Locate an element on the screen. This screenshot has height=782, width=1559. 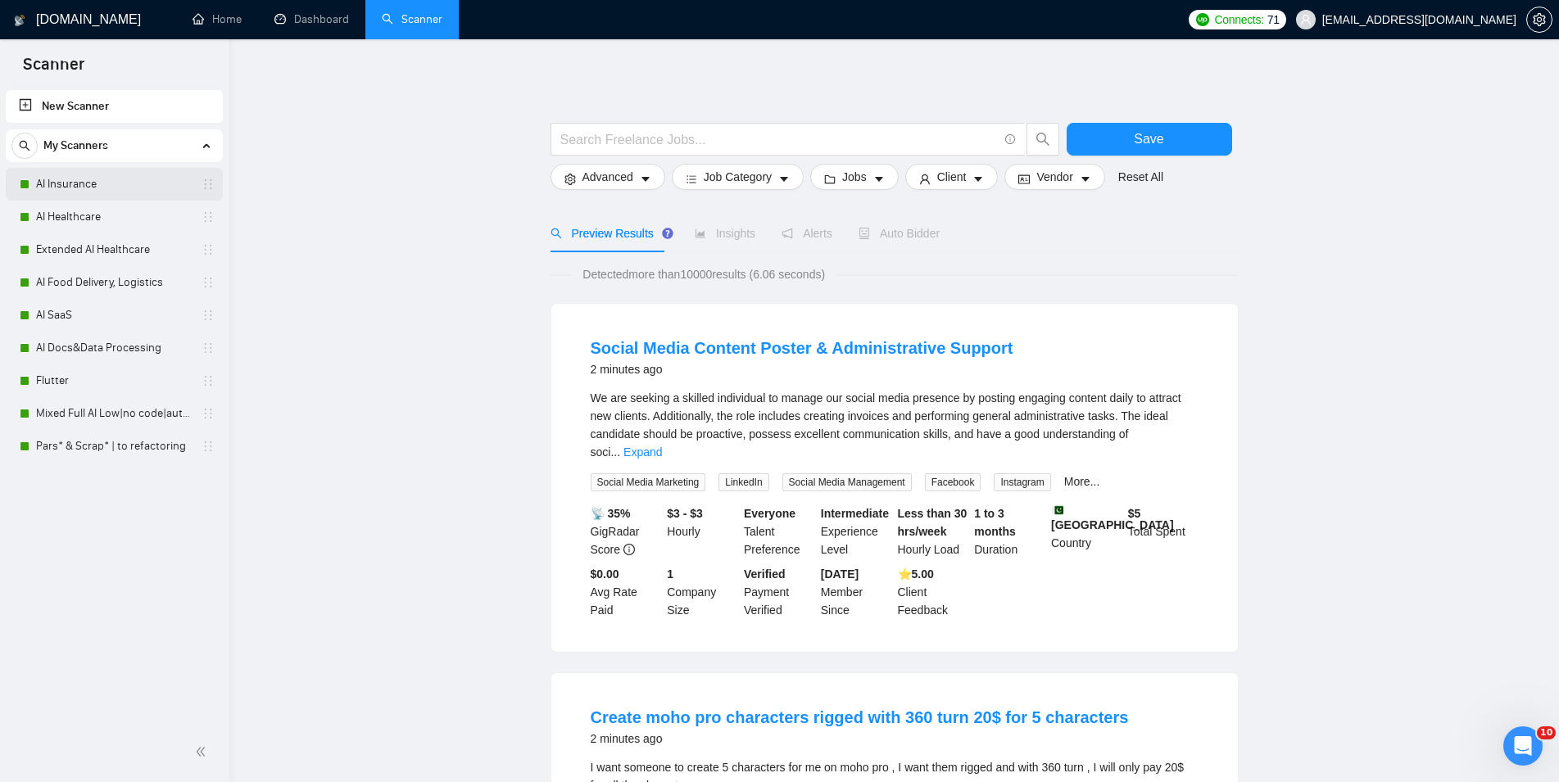
span: Job Category is located at coordinates (737, 177).